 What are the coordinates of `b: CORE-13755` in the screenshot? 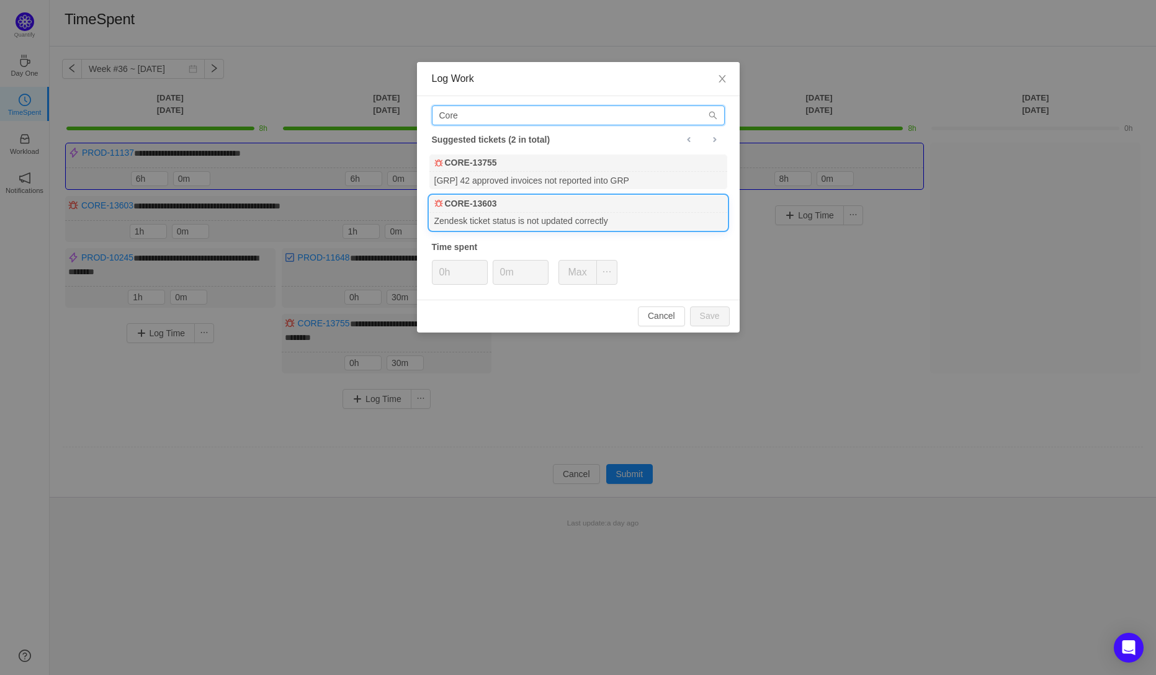 It's located at (471, 163).